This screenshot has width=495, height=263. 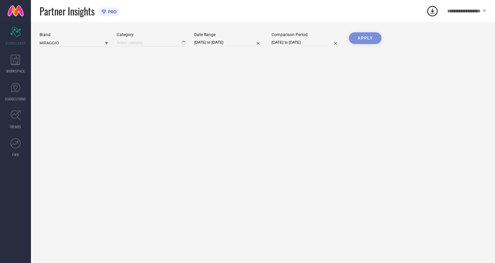 What do you see at coordinates (306, 35) in the screenshot?
I see `div: Comparison Period` at bounding box center [306, 35].